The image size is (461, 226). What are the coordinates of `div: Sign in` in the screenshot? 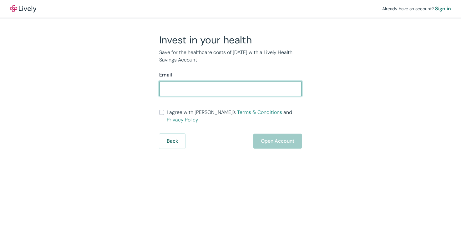 It's located at (442, 9).